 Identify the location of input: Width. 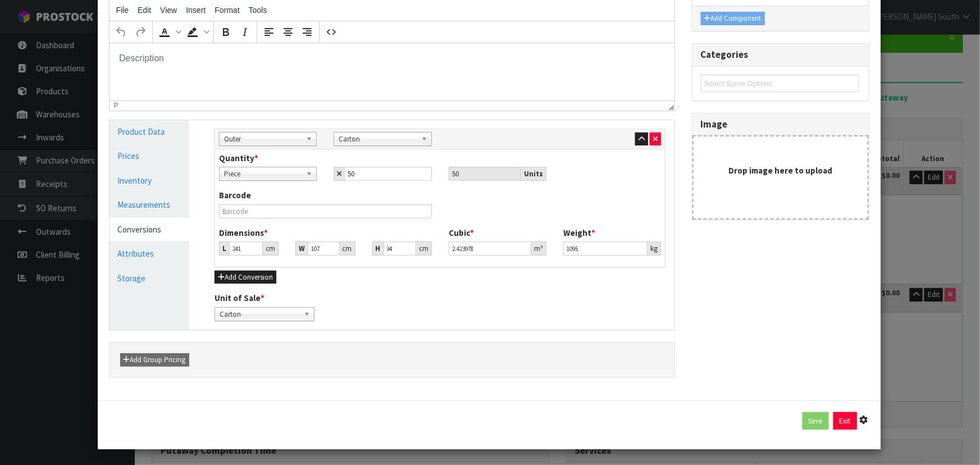
(323, 248).